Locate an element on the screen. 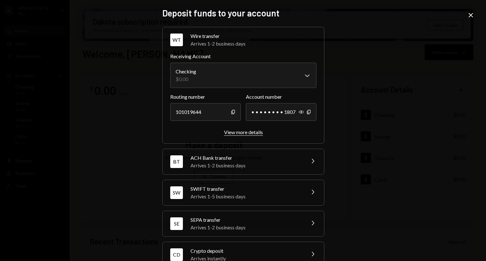 The width and height of the screenshot is (486, 261). button: View more details is located at coordinates (243, 132).